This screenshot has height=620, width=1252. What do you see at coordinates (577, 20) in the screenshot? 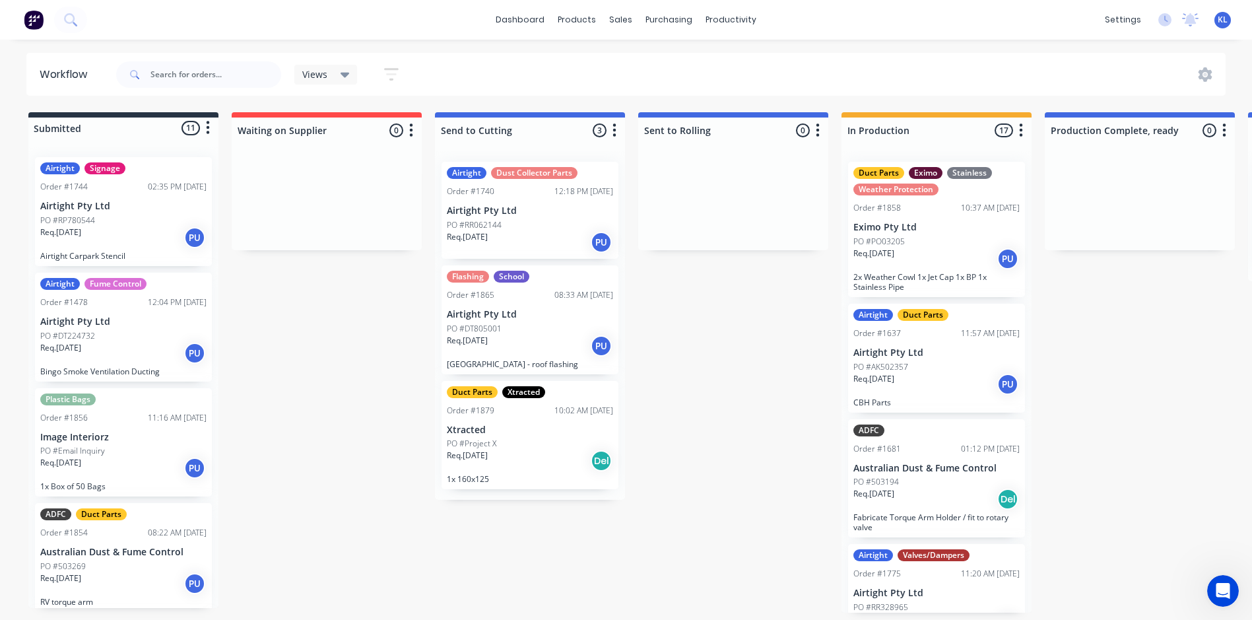
I see `div: products` at bounding box center [577, 20].